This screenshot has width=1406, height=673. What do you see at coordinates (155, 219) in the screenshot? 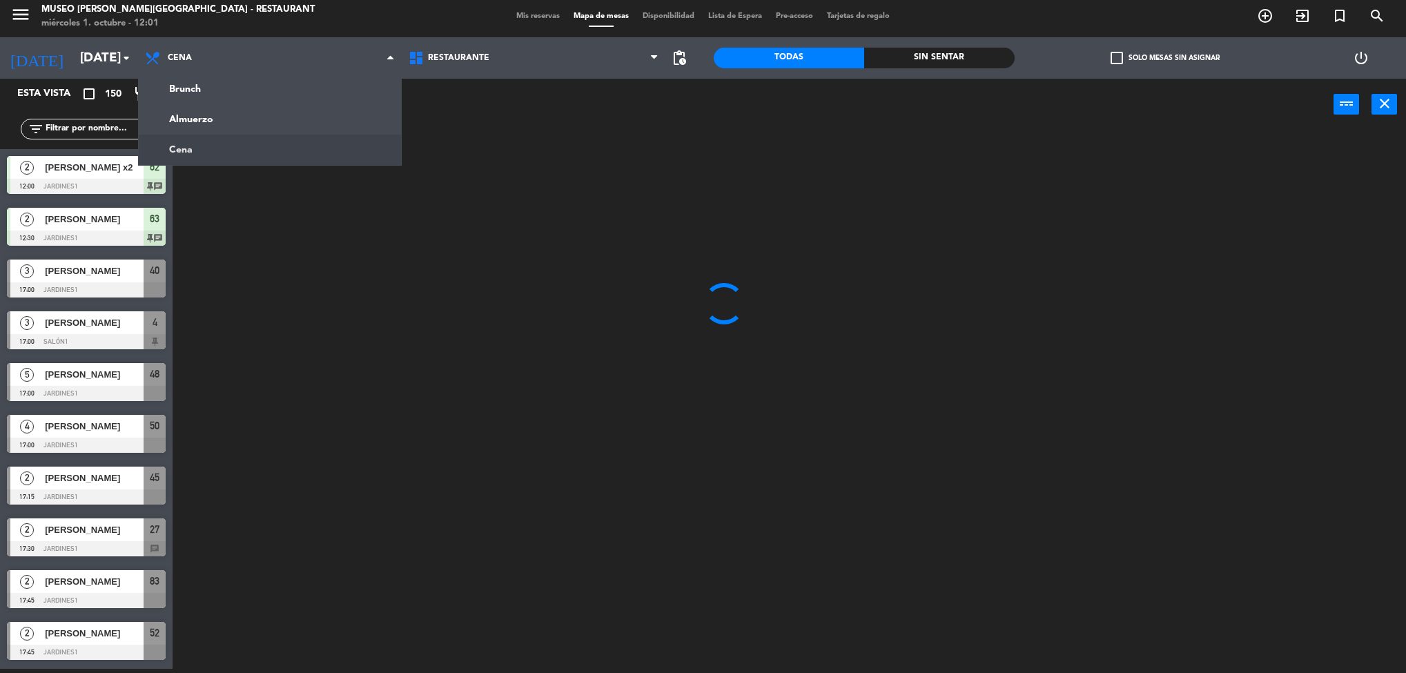
I see `span: 63` at bounding box center [155, 219].